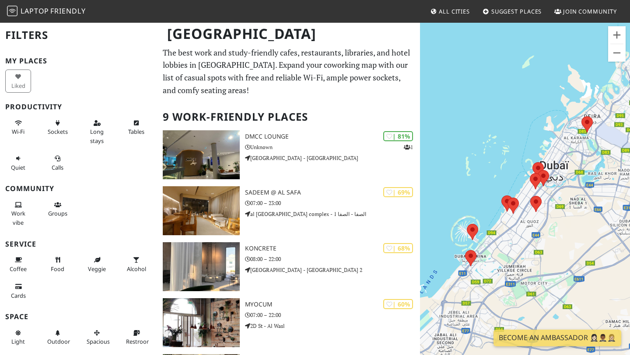 The width and height of the screenshot is (630, 355). What do you see at coordinates (79, 317) in the screenshot?
I see `h3: Space` at bounding box center [79, 317].